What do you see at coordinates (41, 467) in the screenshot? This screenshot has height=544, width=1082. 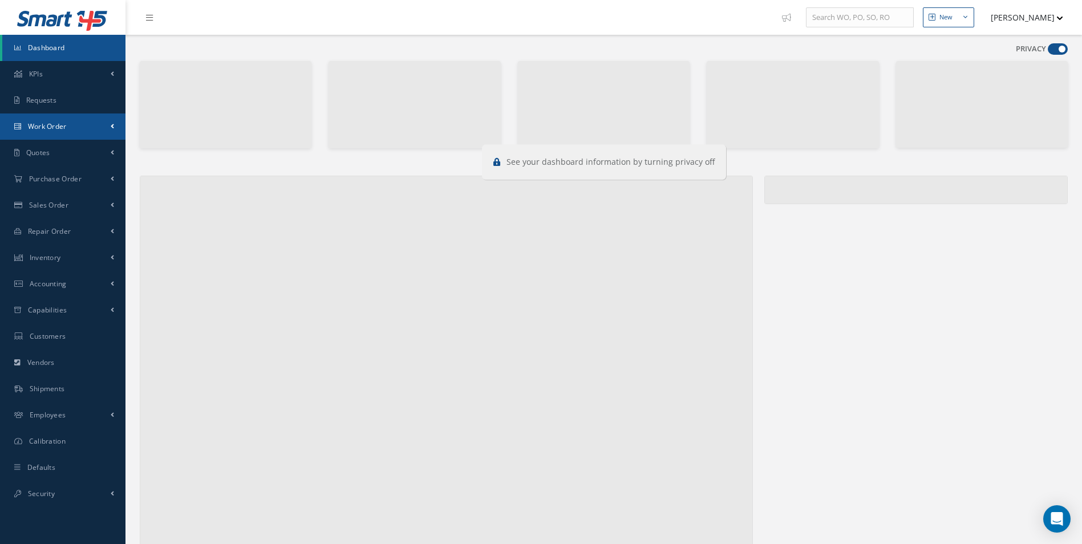 I see `span: Defaults` at bounding box center [41, 467].